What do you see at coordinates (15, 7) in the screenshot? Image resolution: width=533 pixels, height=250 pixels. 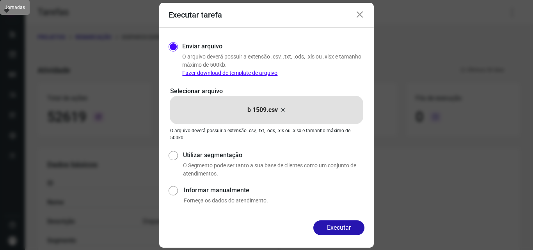 I see `span: Jornadas` at bounding box center [15, 7].